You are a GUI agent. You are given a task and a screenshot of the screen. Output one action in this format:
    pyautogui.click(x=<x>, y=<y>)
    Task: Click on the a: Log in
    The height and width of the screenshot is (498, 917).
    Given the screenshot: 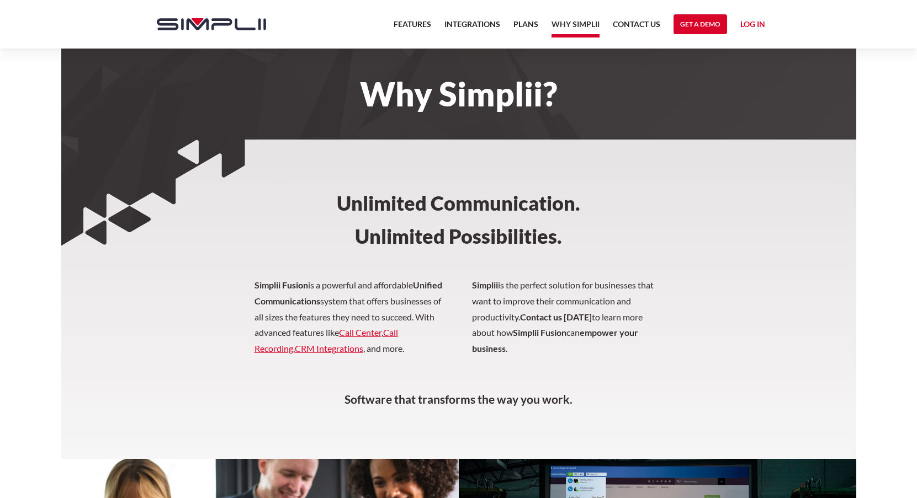 What is the action you would take?
    pyautogui.click(x=752, y=26)
    